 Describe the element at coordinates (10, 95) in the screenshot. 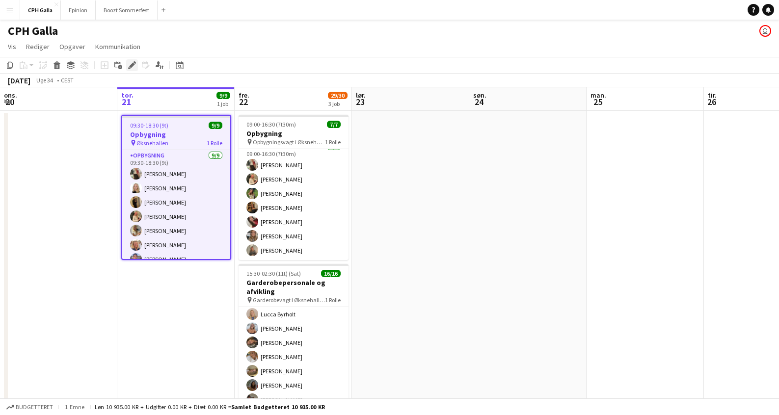

I see `span: ons.` at that location.